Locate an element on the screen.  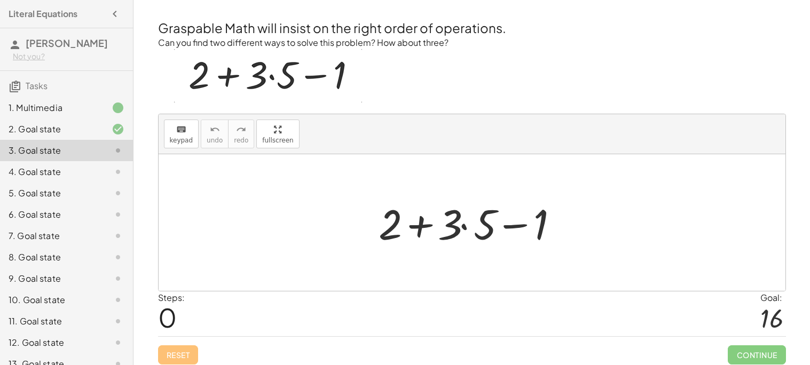
span: Tasks is located at coordinates (36, 85).